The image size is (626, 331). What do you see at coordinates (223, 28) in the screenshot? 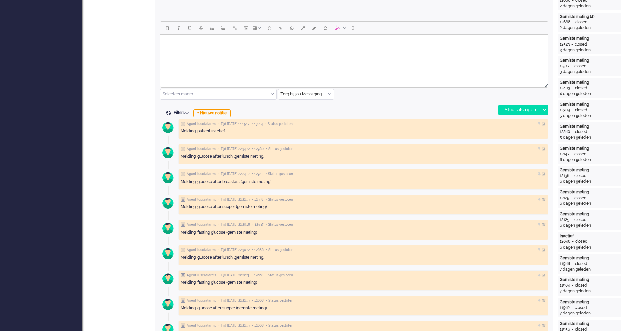
I see `button: Numbered list` at bounding box center [223, 28].